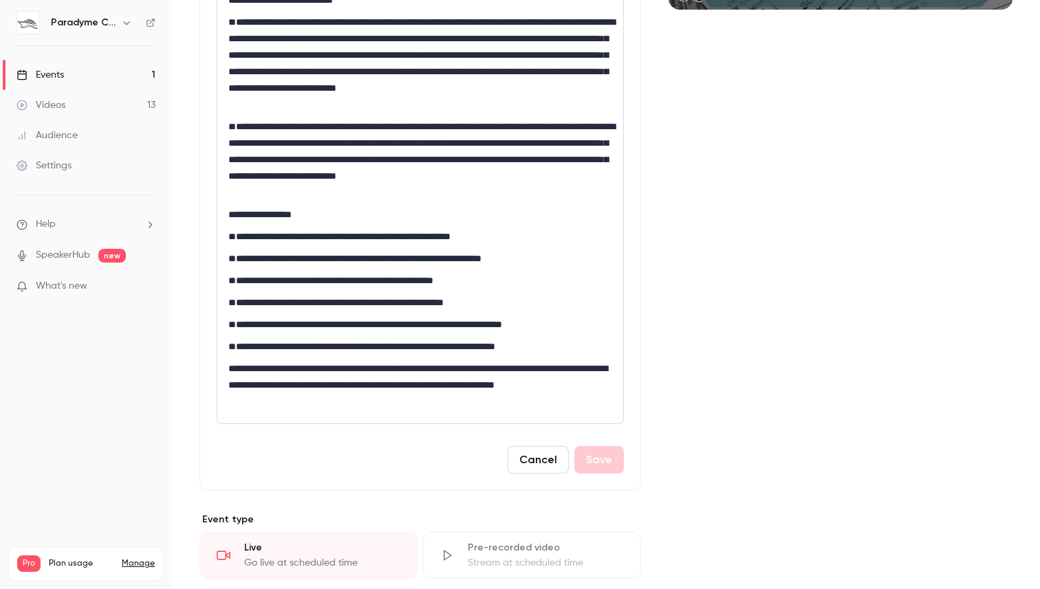 The width and height of the screenshot is (1040, 589). Describe the element at coordinates (322, 563) in the screenshot. I see `div: Go live at scheduled time` at that location.